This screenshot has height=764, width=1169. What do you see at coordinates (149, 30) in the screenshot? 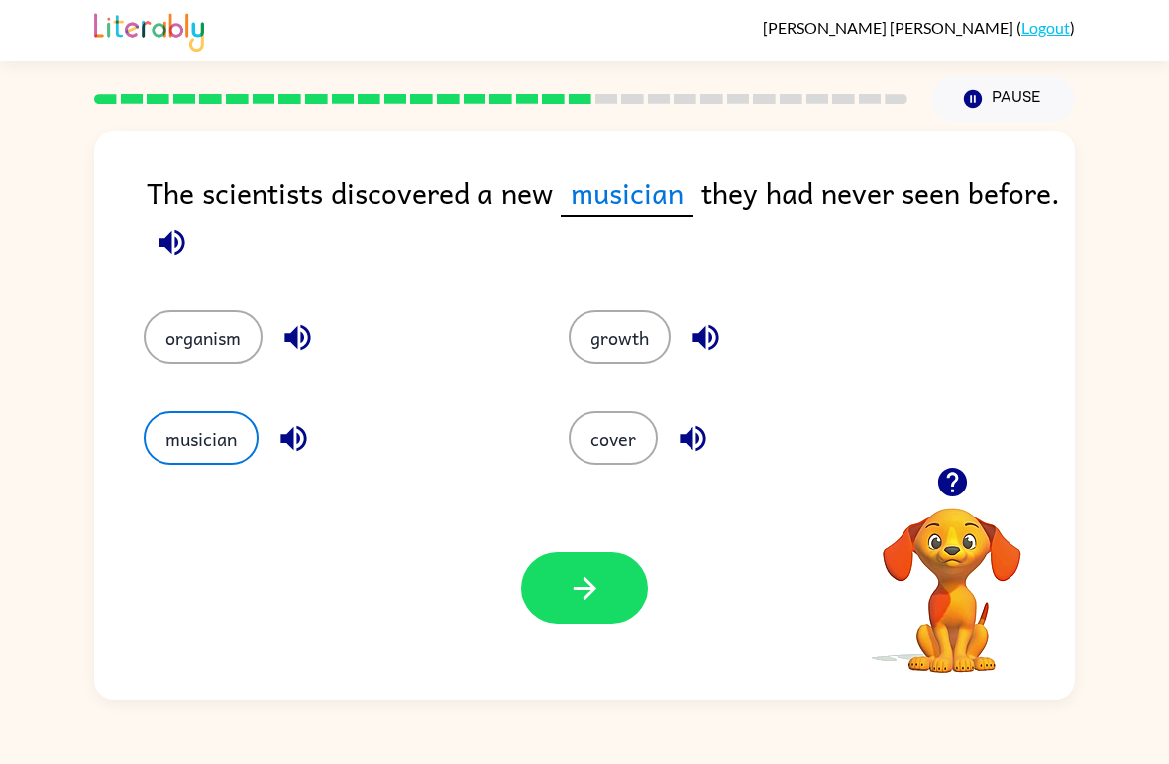
I see `img: Literably` at bounding box center [149, 30].